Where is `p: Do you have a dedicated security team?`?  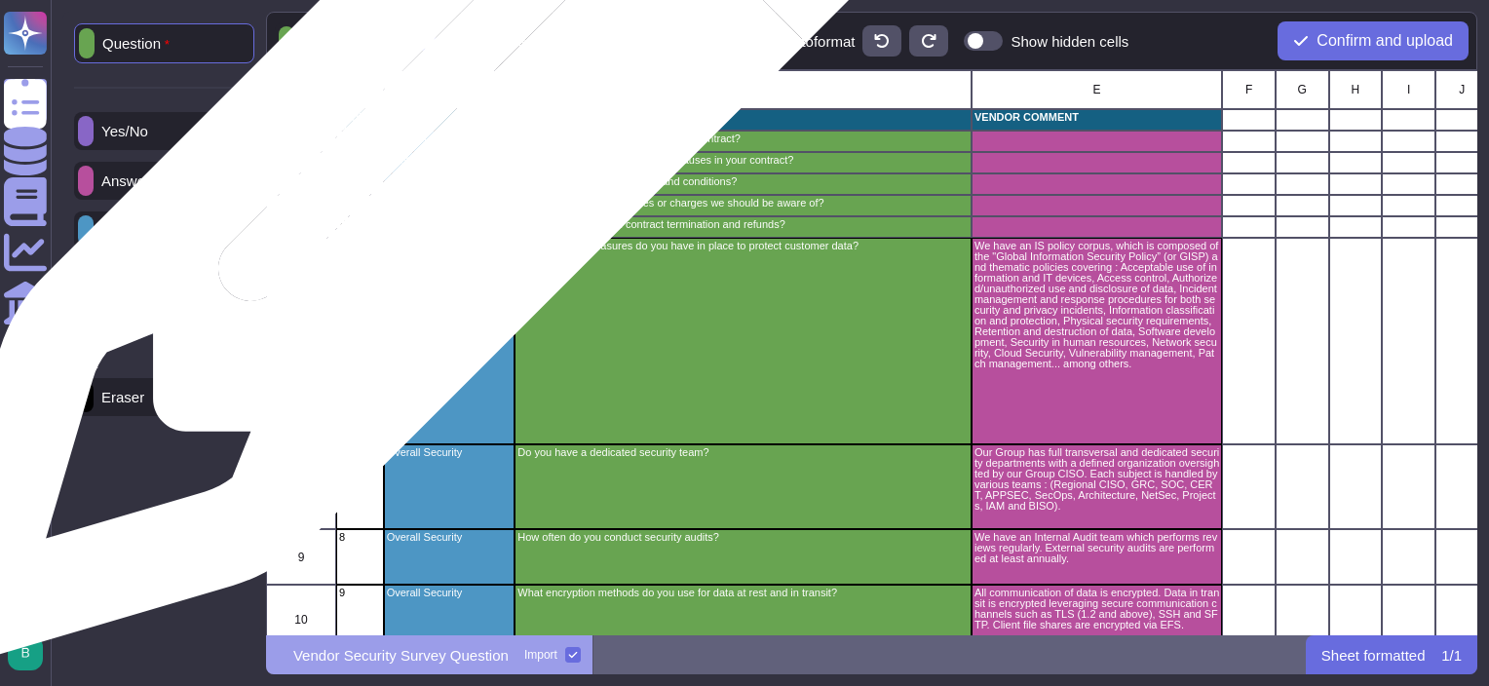
p: Do you have a dedicated security team? is located at coordinates (742, 452).